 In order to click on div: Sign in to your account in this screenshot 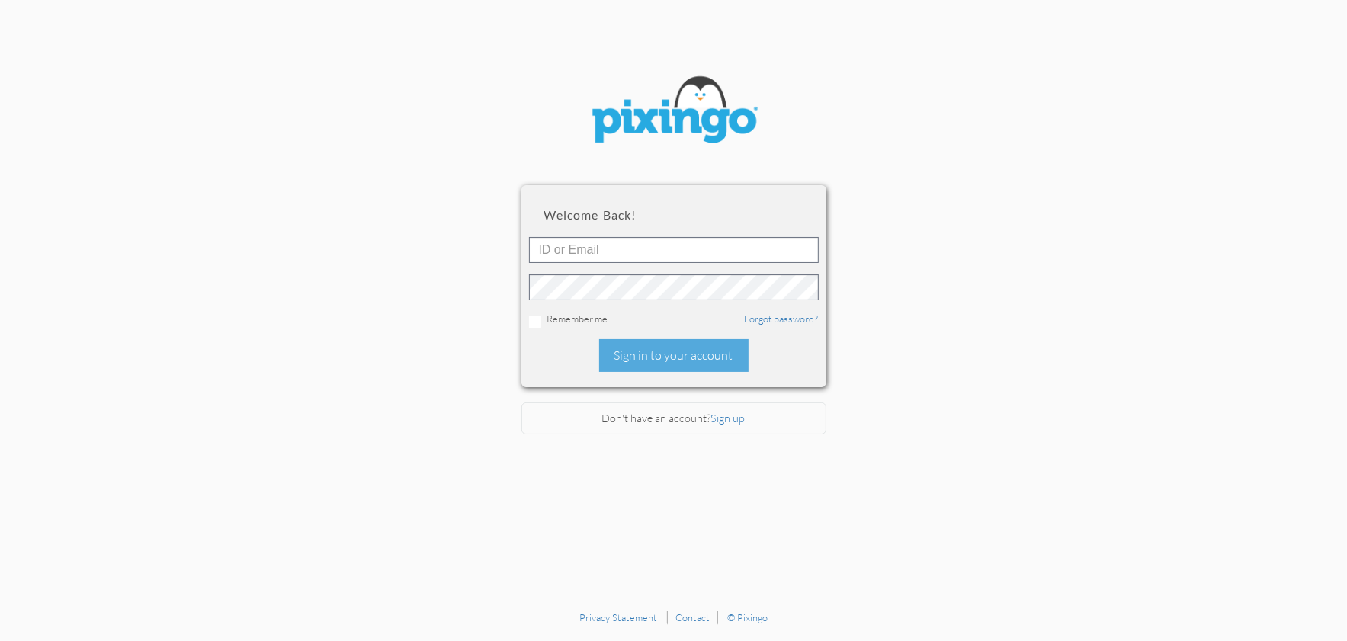, I will do `click(674, 355)`.